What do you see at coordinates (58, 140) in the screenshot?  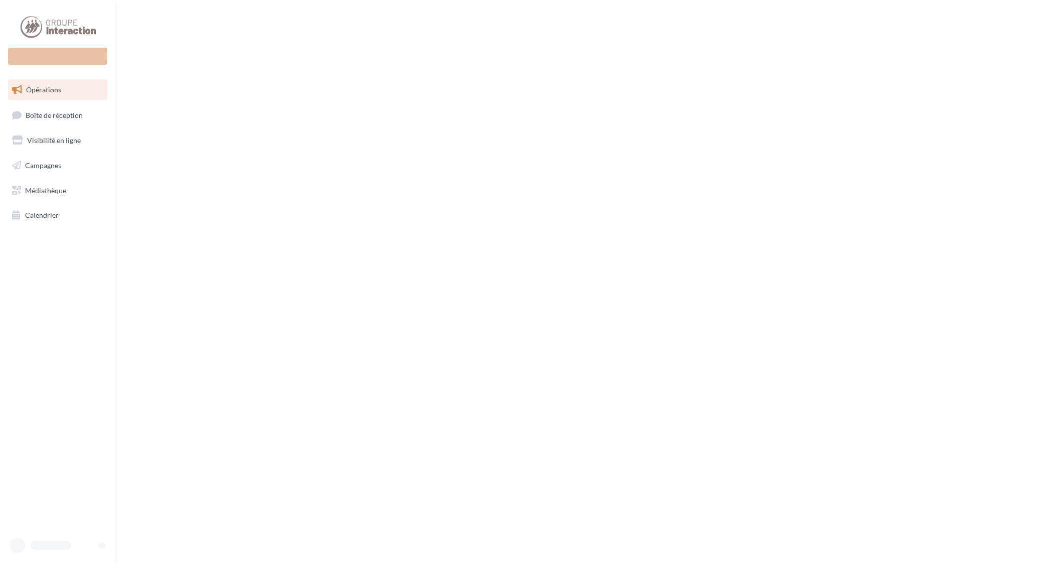 I see `a: Visibilité en ligne` at bounding box center [58, 140].